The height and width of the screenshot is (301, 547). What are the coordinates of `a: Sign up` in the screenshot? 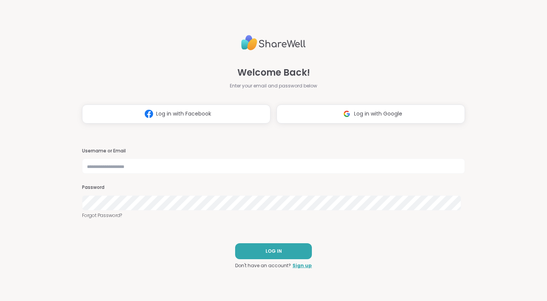 It's located at (302, 266).